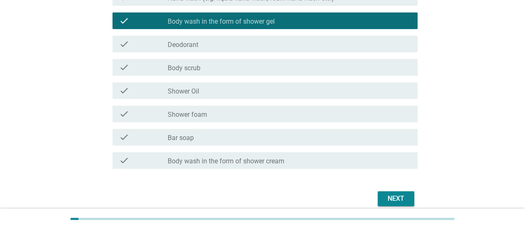 The height and width of the screenshot is (229, 525). What do you see at coordinates (183, 91) in the screenshot?
I see `label: Shower Oil` at bounding box center [183, 91].